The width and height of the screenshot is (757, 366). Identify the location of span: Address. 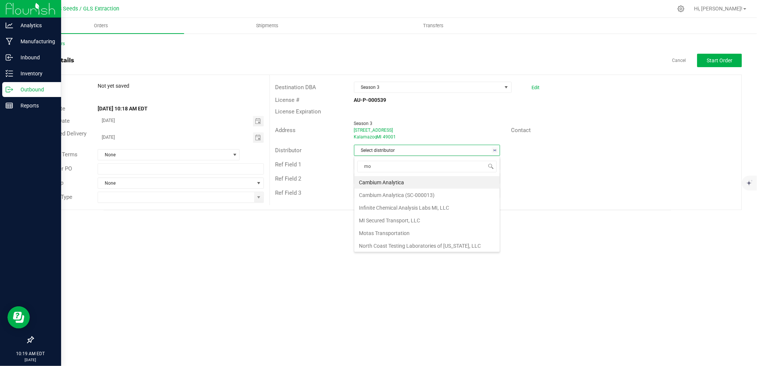
(286, 130).